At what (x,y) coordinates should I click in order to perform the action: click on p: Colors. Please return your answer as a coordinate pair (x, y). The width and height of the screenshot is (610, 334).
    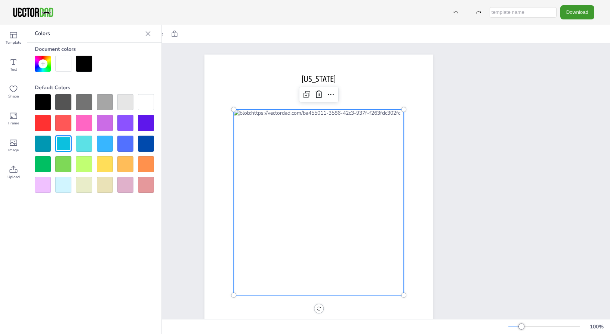
    Looking at the image, I should click on (88, 34).